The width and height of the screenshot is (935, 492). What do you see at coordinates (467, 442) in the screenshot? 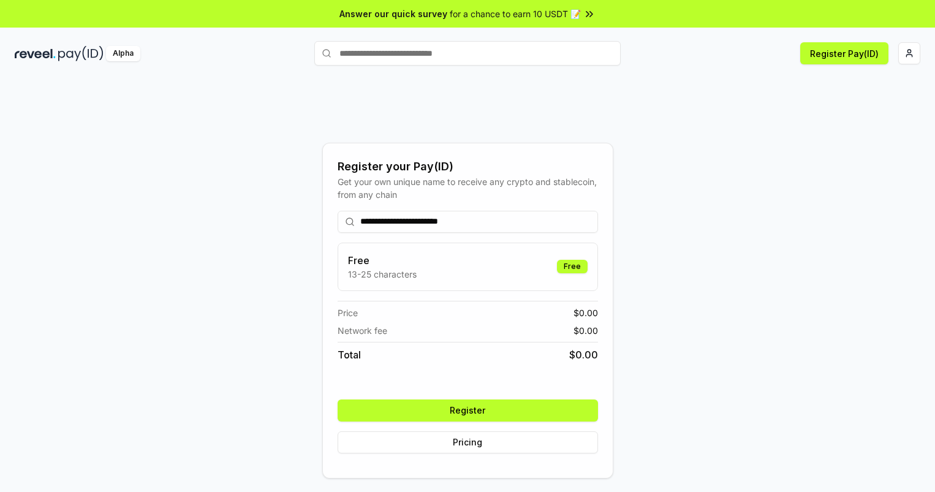
I see `button: Pricing` at bounding box center [467, 442].